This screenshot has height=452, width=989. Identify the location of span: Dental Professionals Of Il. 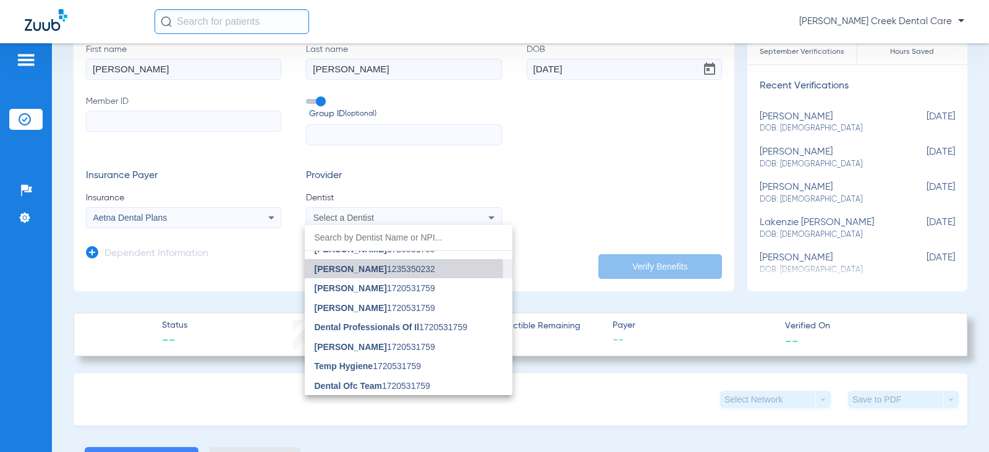
(367, 327).